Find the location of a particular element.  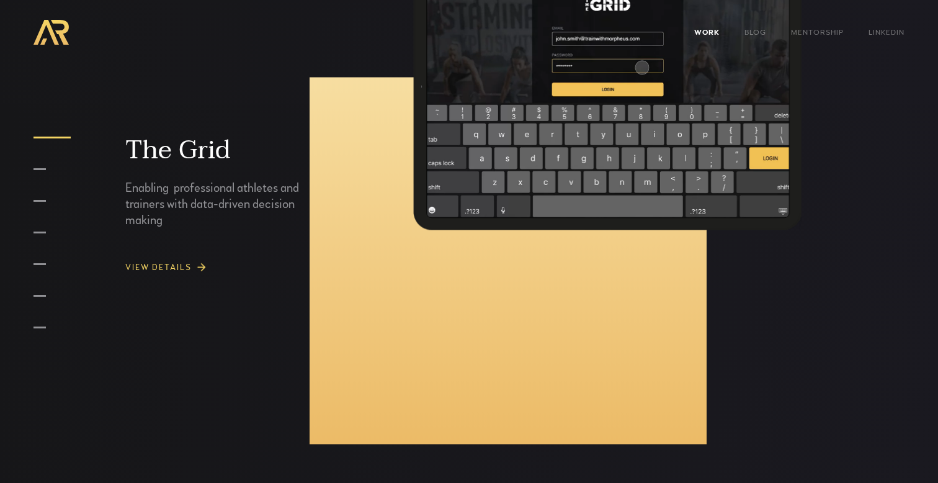

a: home is located at coordinates (51, 32).